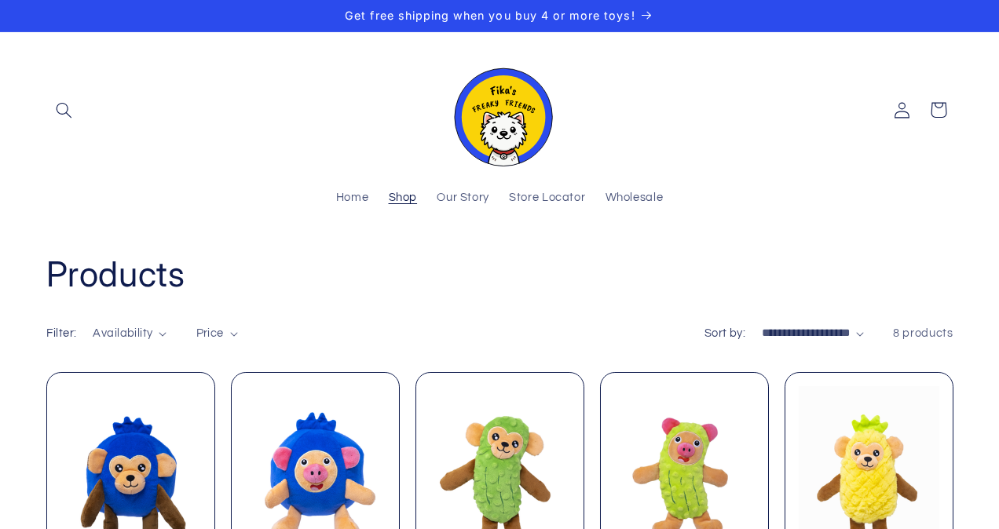  What do you see at coordinates (500, 274) in the screenshot?
I see `h1: Products` at bounding box center [500, 274].